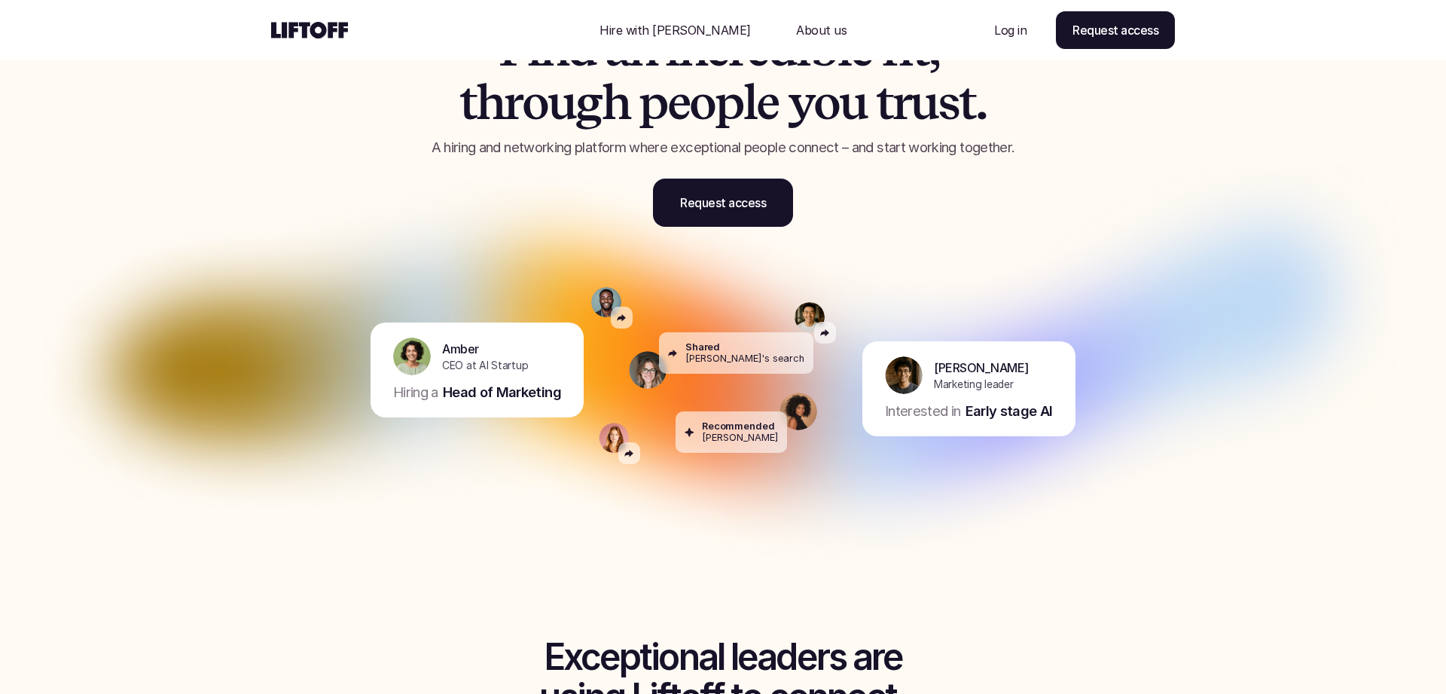 Image resolution: width=1446 pixels, height=694 pixels. I want to click on p: Hiring a, so click(416, 392).